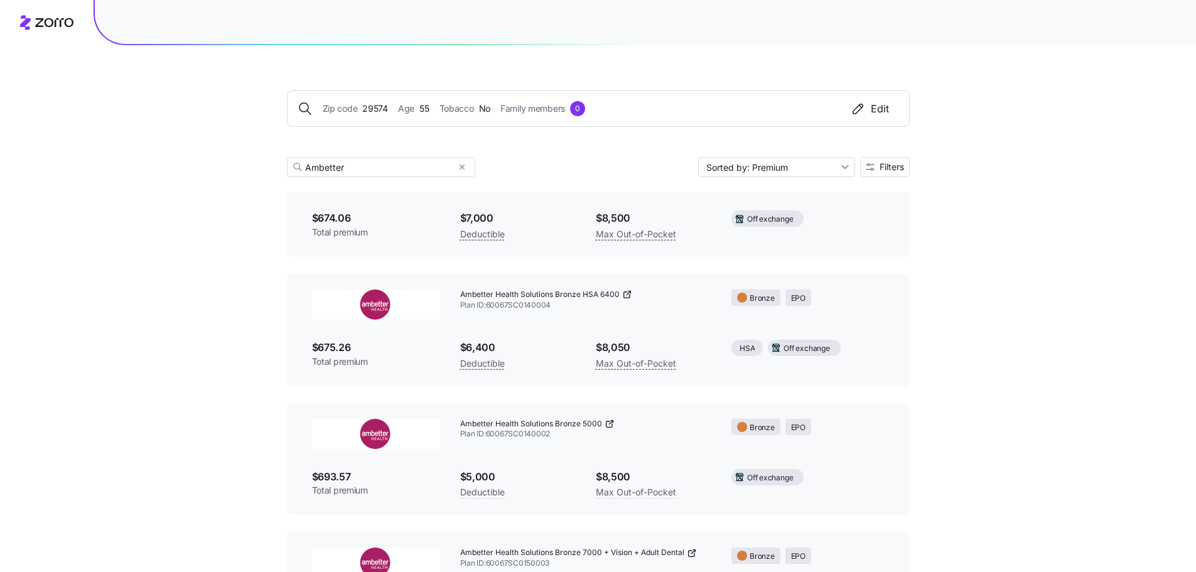  What do you see at coordinates (869, 109) in the screenshot?
I see `div: Edit` at bounding box center [869, 109].